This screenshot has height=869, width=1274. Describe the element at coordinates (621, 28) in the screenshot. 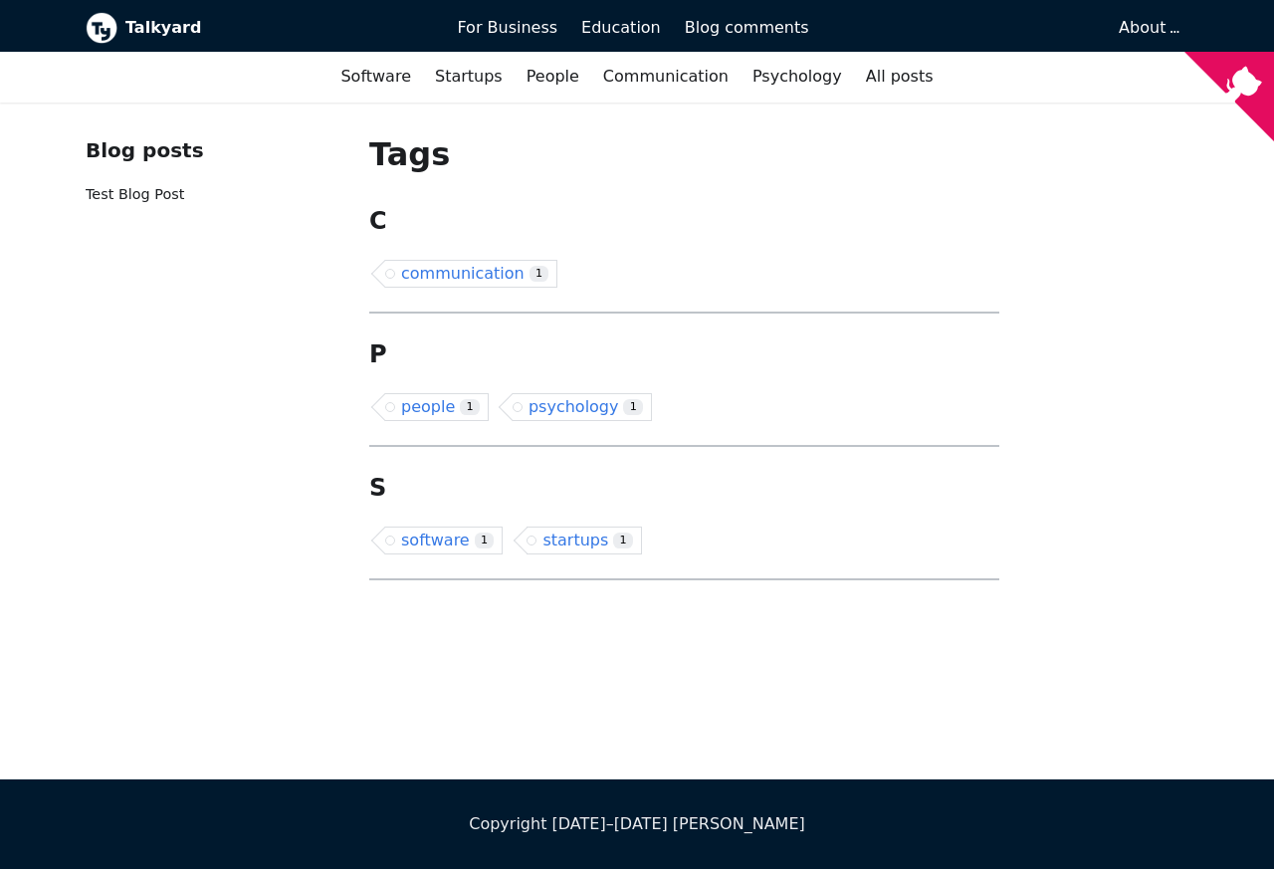

I see `a: Education` at that location.